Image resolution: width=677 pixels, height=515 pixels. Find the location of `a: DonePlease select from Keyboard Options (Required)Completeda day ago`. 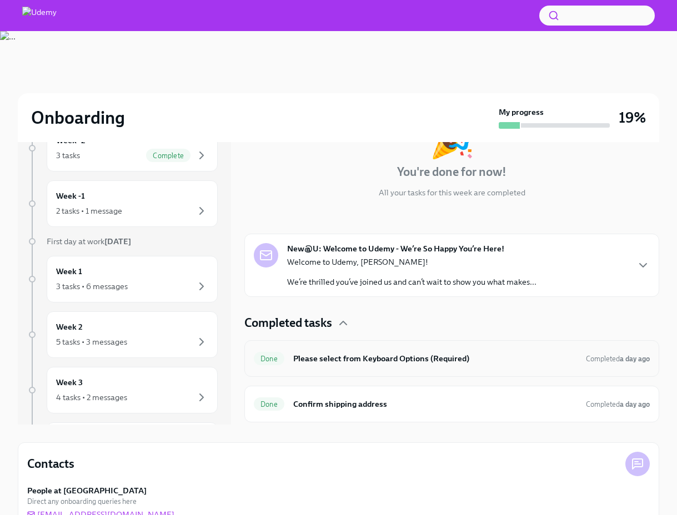

a: DonePlease select from Keyboard Options (Required)Completeda day ago is located at coordinates (452, 359).